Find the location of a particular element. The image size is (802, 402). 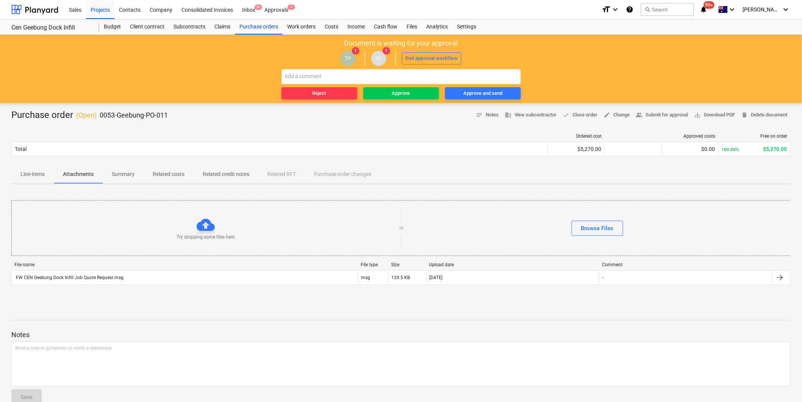

span: Notes is located at coordinates (487, 115).